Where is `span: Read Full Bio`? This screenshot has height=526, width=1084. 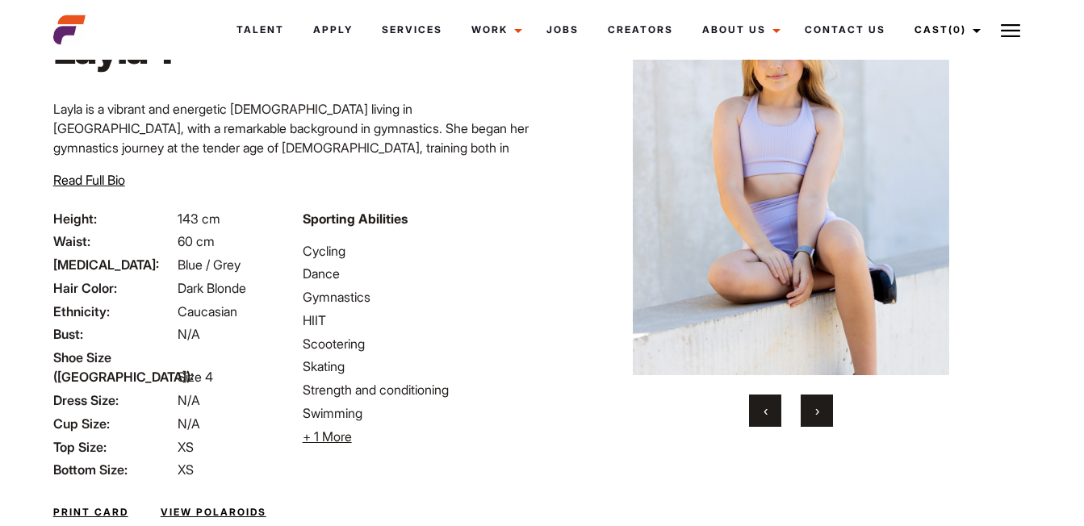 span: Read Full Bio is located at coordinates (89, 180).